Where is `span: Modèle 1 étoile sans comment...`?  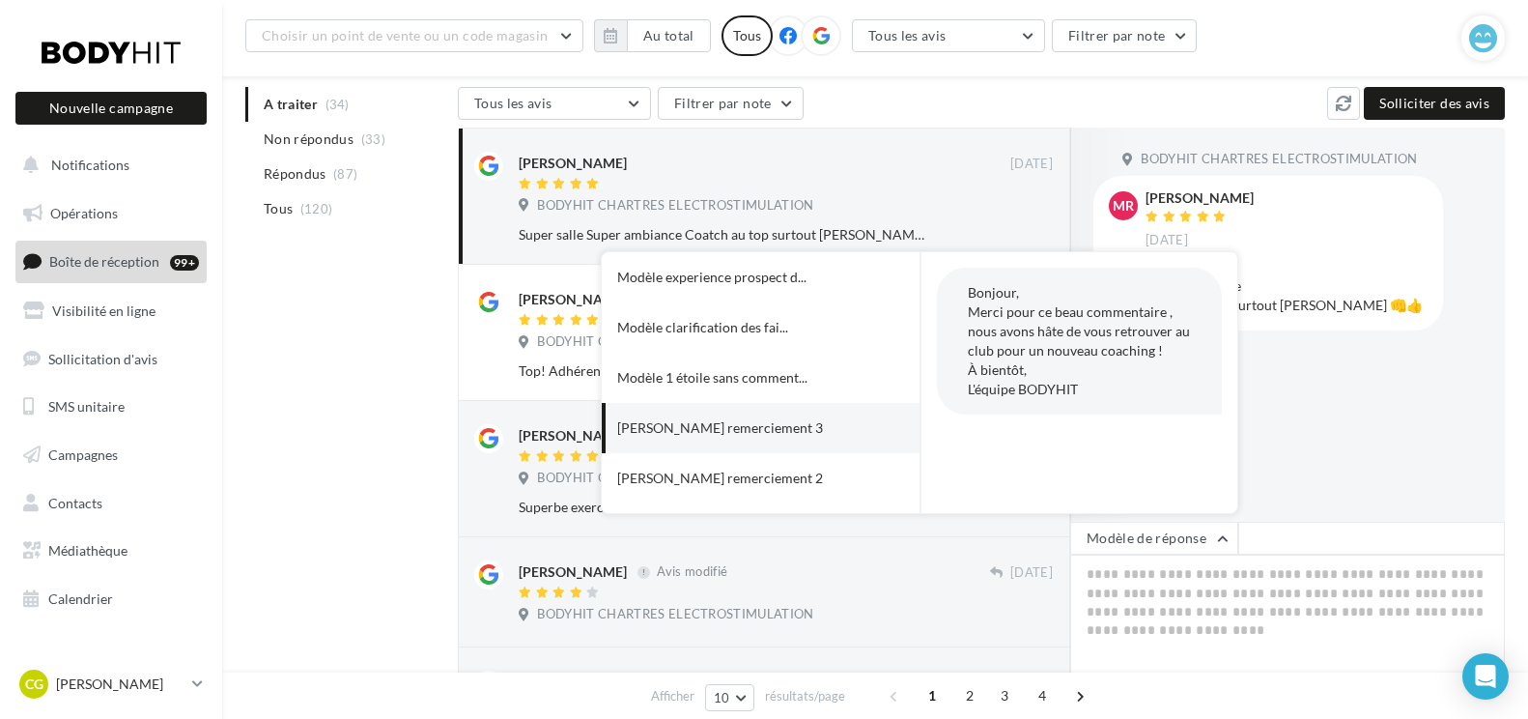
span: Modèle 1 étoile sans comment... is located at coordinates (712, 378).